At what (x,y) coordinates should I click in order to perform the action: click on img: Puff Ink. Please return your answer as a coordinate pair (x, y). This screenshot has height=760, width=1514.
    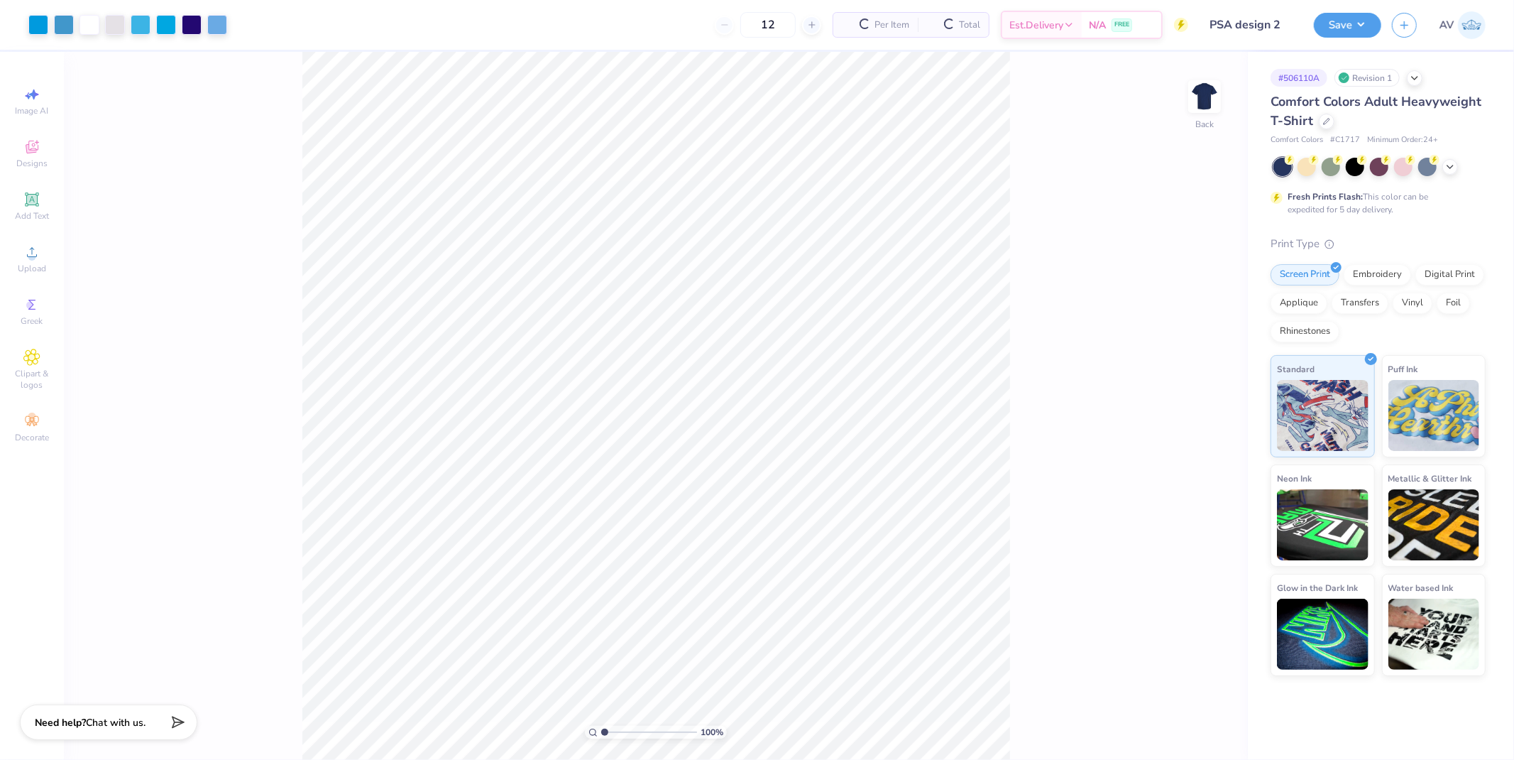
    Looking at the image, I should click on (1434, 415).